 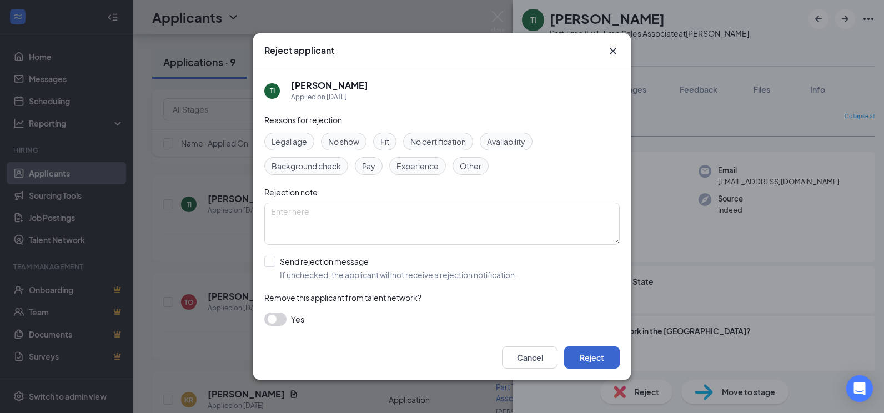 What do you see at coordinates (613, 51) in the screenshot?
I see `button: Close` at bounding box center [613, 51].